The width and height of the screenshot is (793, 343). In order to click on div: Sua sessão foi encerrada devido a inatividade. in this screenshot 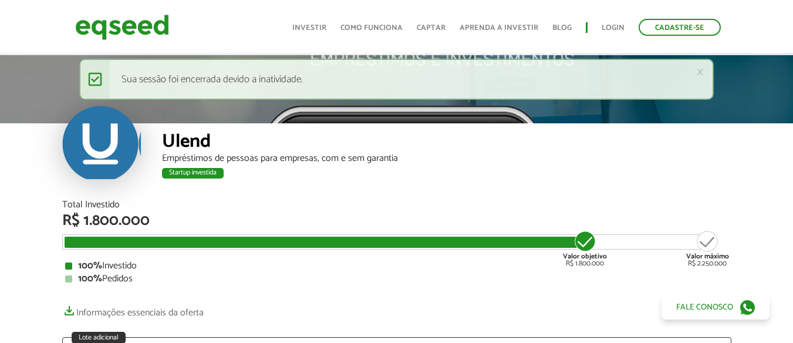, I will do `click(396, 79)`.